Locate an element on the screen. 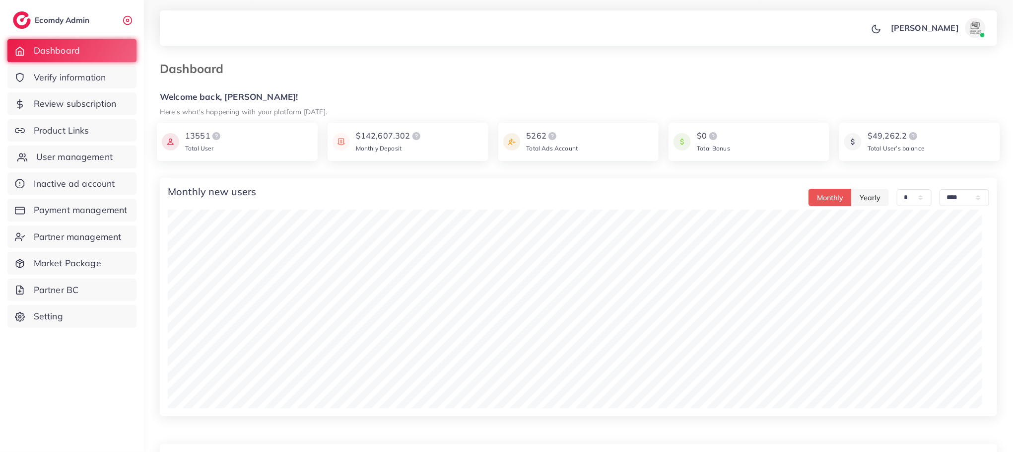 This screenshot has height=452, width=1013. span: Total Ads Account is located at coordinates (552, 148).